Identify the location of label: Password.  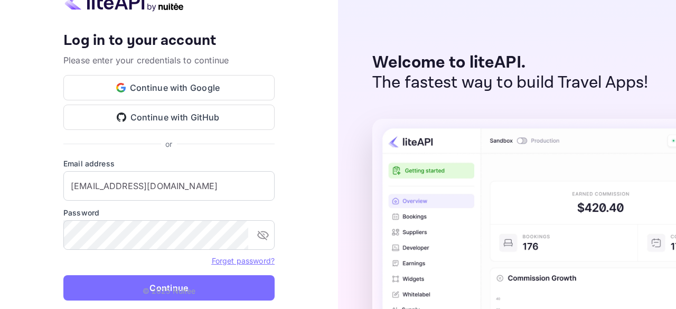
(169, 212).